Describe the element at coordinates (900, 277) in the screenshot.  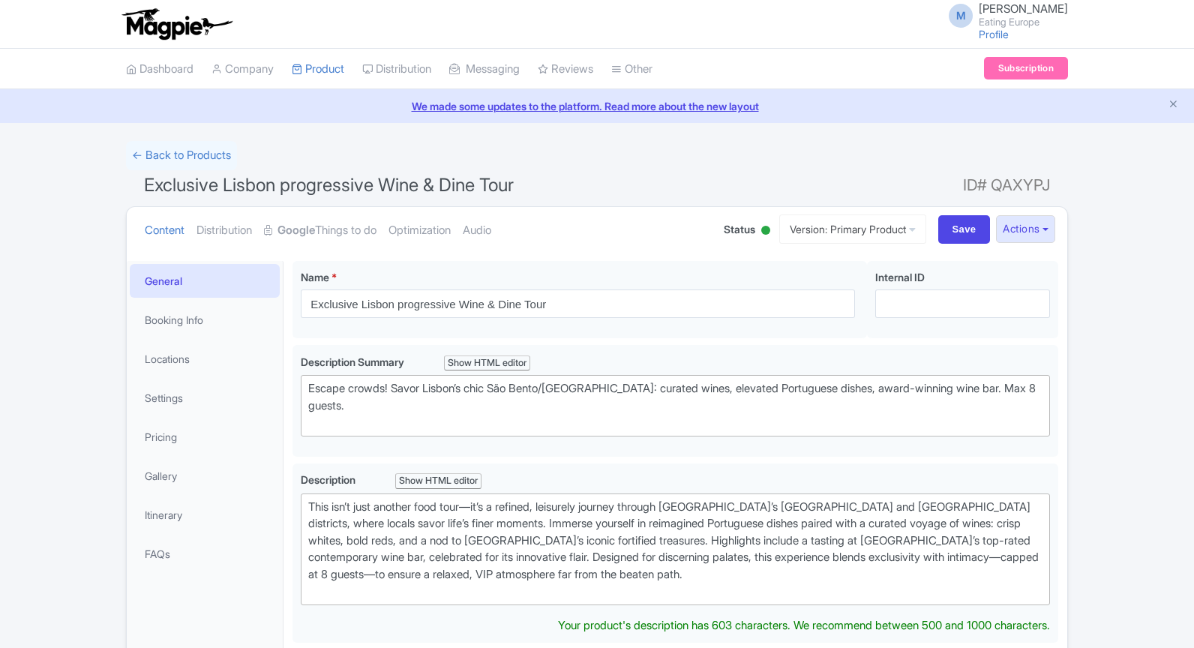
I see `span: Internal ID` at that location.